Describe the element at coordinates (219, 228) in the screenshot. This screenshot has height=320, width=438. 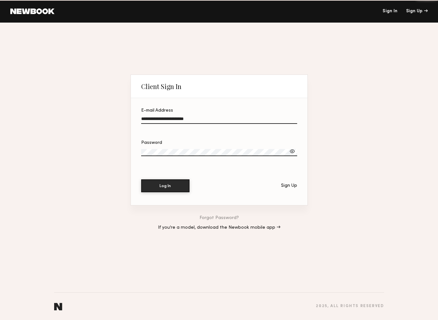
I see `a: If you’re a model, download the Newbook mobile app →` at that location.